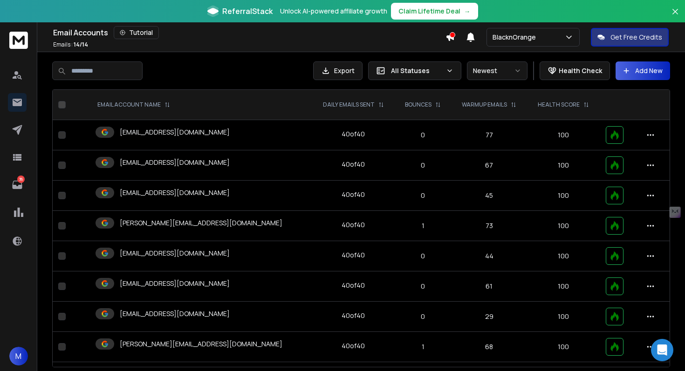 This screenshot has width=685, height=371. Describe the element at coordinates (348, 105) in the screenshot. I see `p: DAILY EMAILS SENT` at that location.